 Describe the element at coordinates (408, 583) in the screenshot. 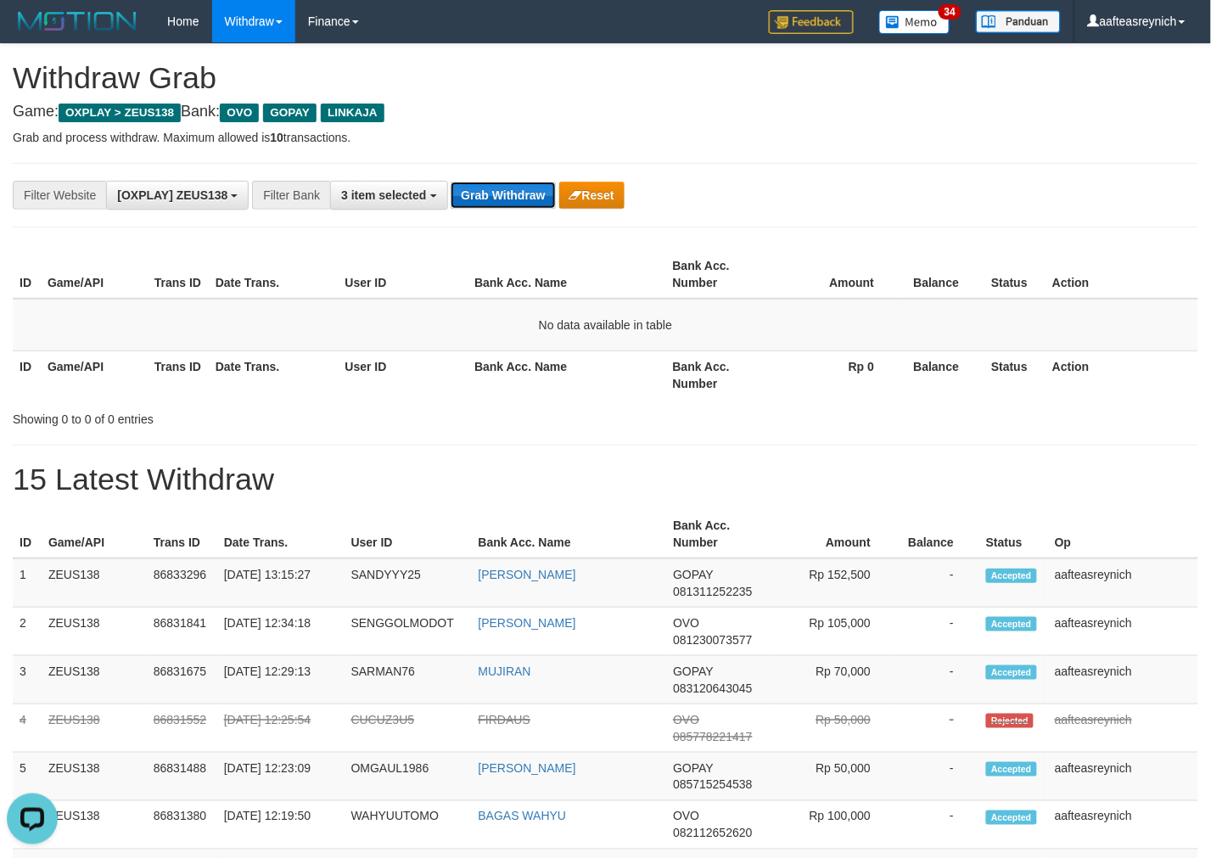

I see `td: SANDYYY25` at that location.